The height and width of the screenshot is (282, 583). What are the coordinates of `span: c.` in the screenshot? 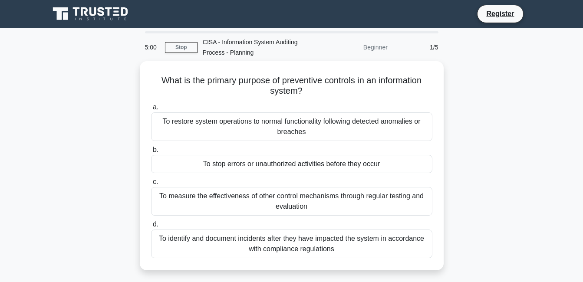 It's located at (155, 182).